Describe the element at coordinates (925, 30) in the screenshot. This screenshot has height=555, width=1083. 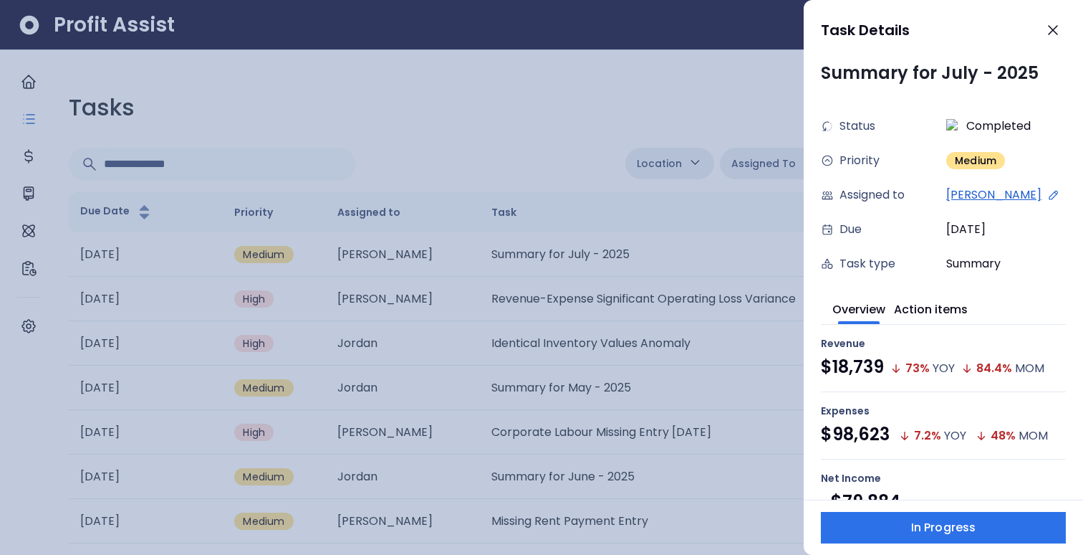
I see `div: Task Details` at that location.